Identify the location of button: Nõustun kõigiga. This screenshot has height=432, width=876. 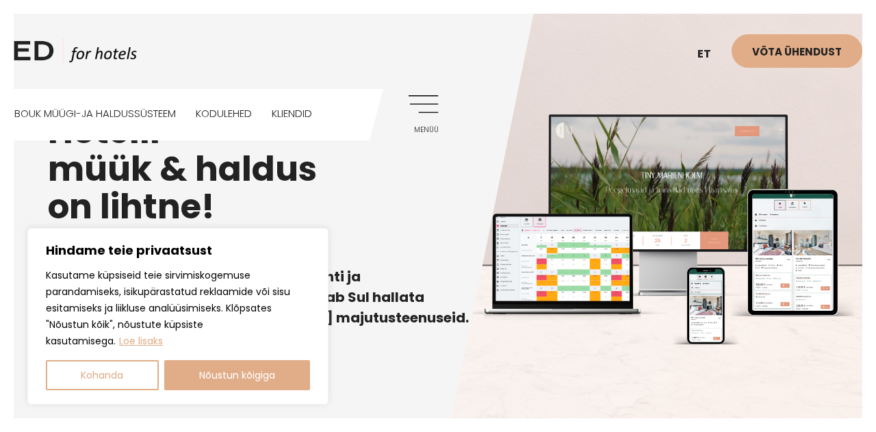
(238, 375).